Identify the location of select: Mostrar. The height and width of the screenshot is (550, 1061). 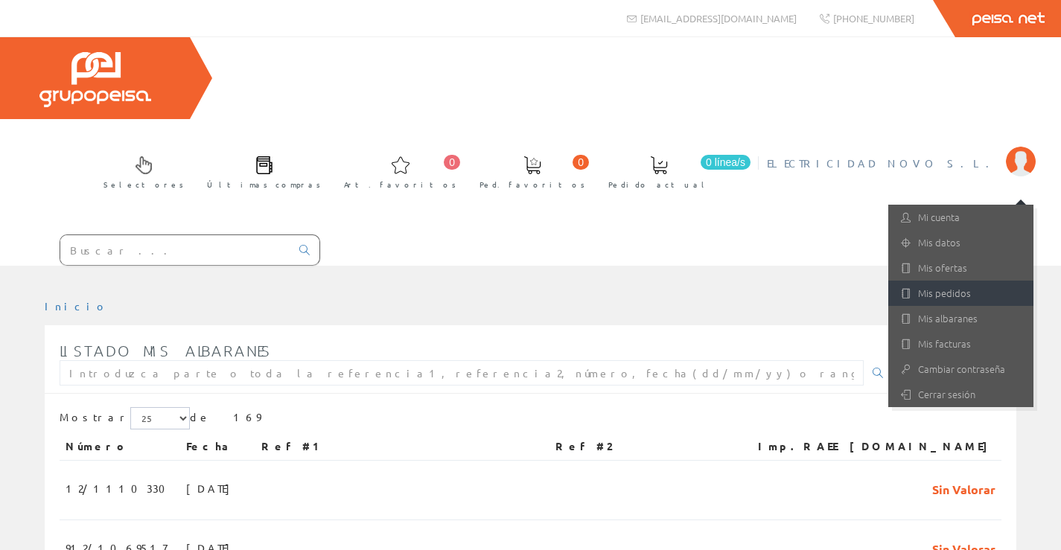
(160, 418).